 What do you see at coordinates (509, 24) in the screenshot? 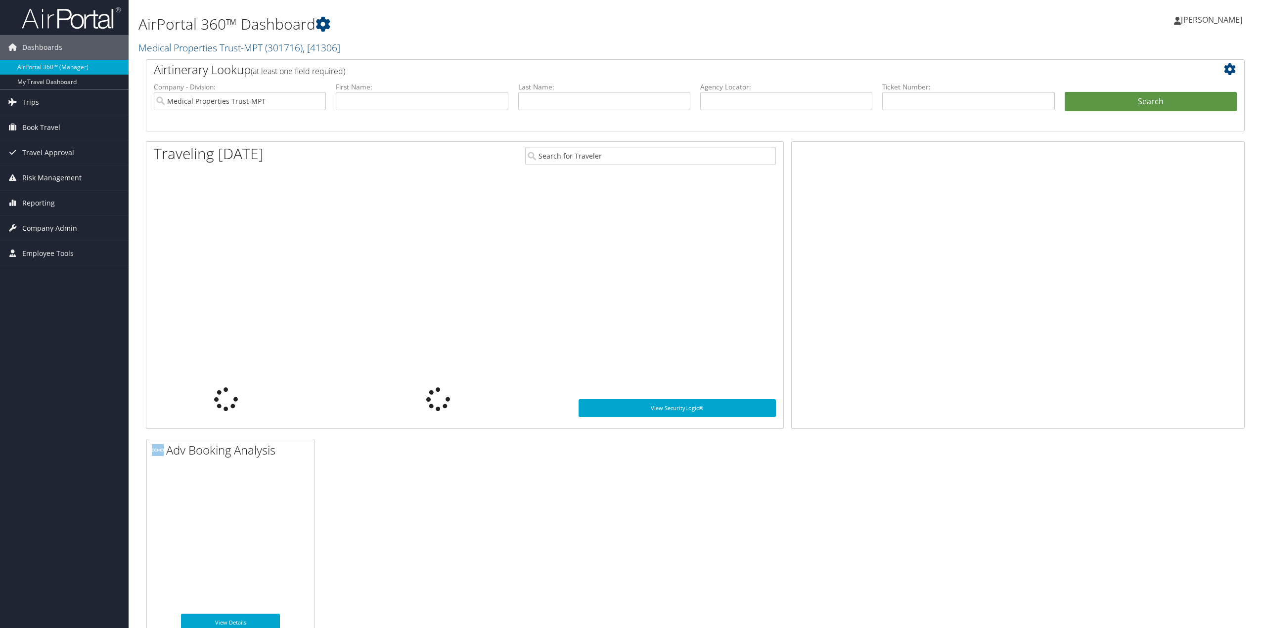
I see `h1: AirPortal 360™ Dashboard` at bounding box center [509, 24].